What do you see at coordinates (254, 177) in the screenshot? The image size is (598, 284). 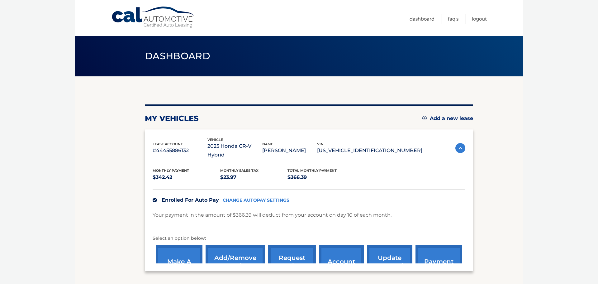 I see `p: $23.97` at bounding box center [254, 177].